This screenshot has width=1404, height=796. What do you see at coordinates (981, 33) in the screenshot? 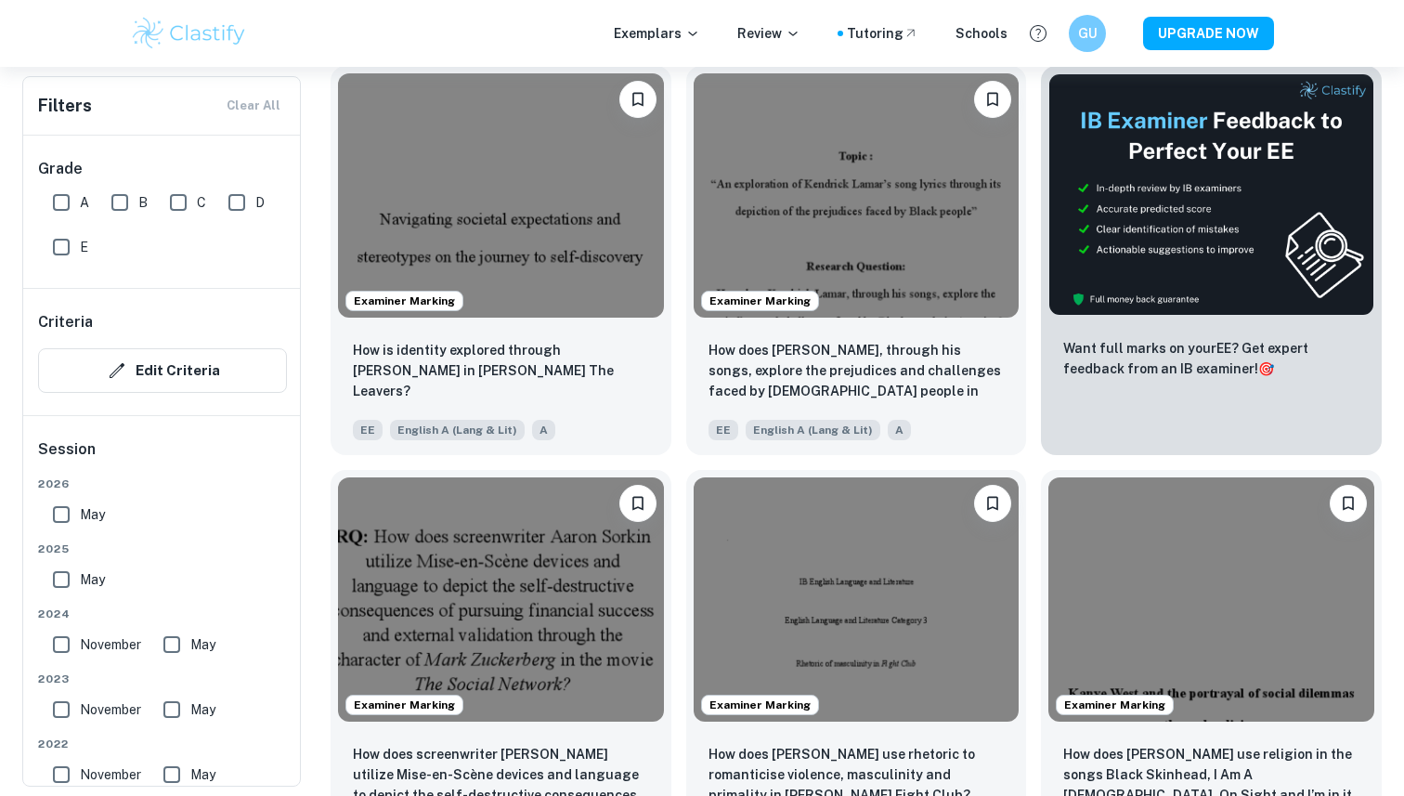
I see `a: Schools` at bounding box center [981, 33].